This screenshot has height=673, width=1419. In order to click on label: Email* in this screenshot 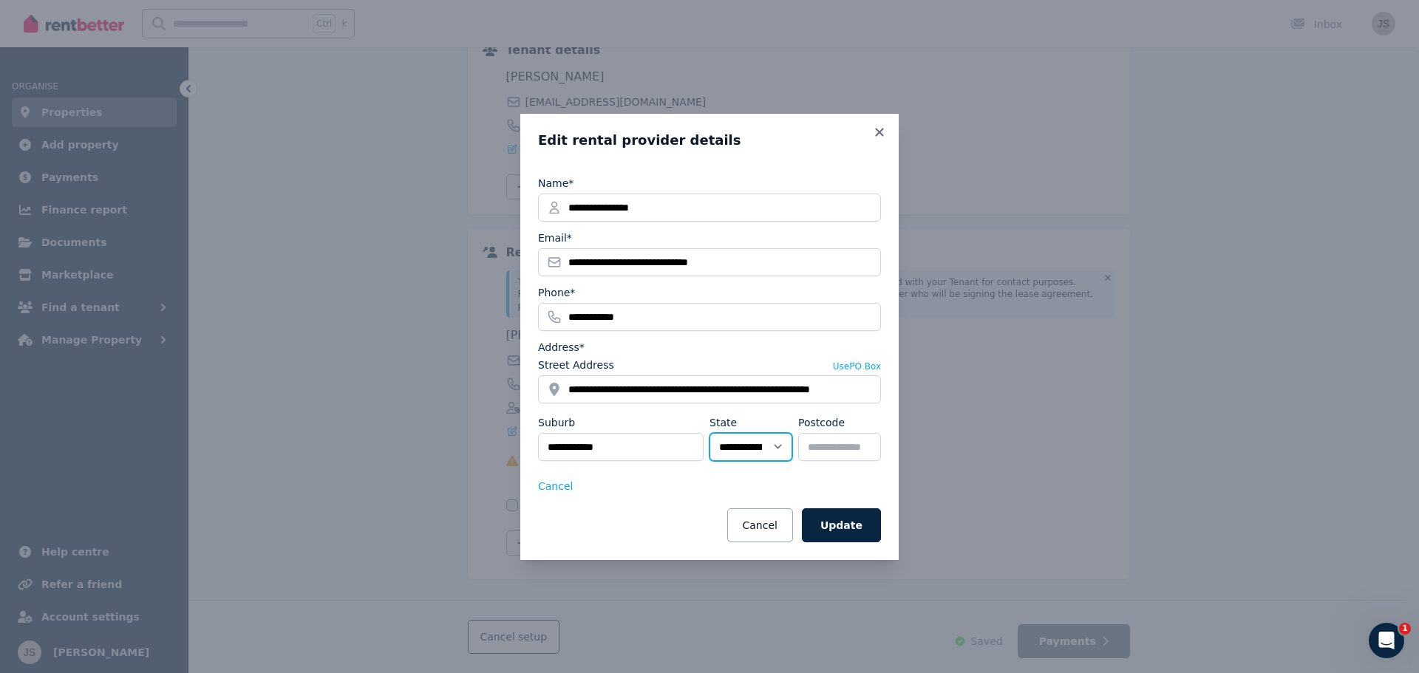, I will do `click(555, 238)`.